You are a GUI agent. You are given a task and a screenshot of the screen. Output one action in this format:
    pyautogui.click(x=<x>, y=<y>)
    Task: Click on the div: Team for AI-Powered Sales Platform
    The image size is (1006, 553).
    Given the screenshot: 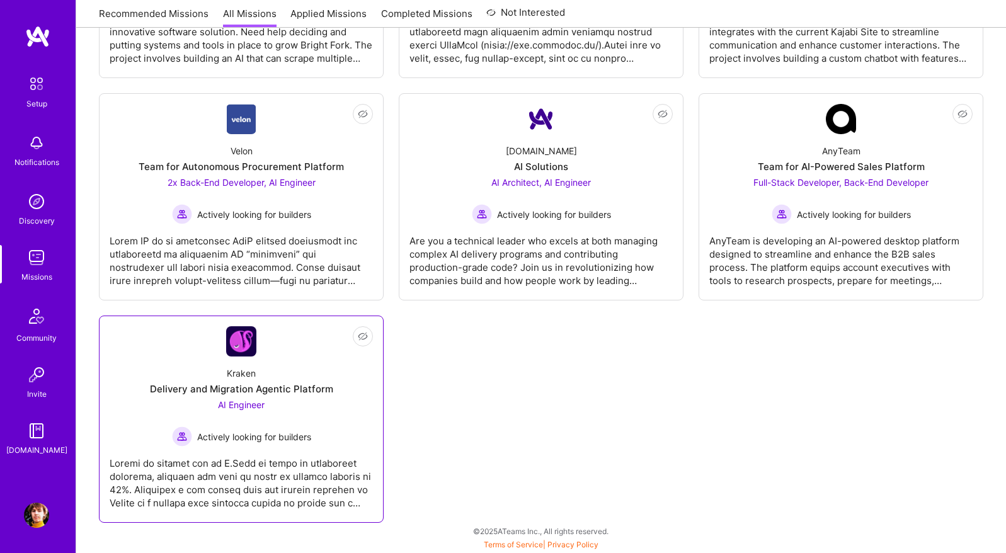 What is the action you would take?
    pyautogui.click(x=841, y=166)
    